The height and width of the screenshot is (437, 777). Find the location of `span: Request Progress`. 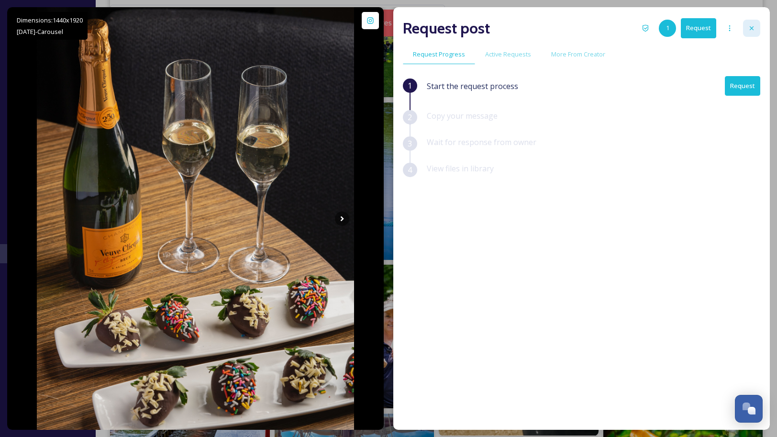

span: Request Progress is located at coordinates (438, 54).